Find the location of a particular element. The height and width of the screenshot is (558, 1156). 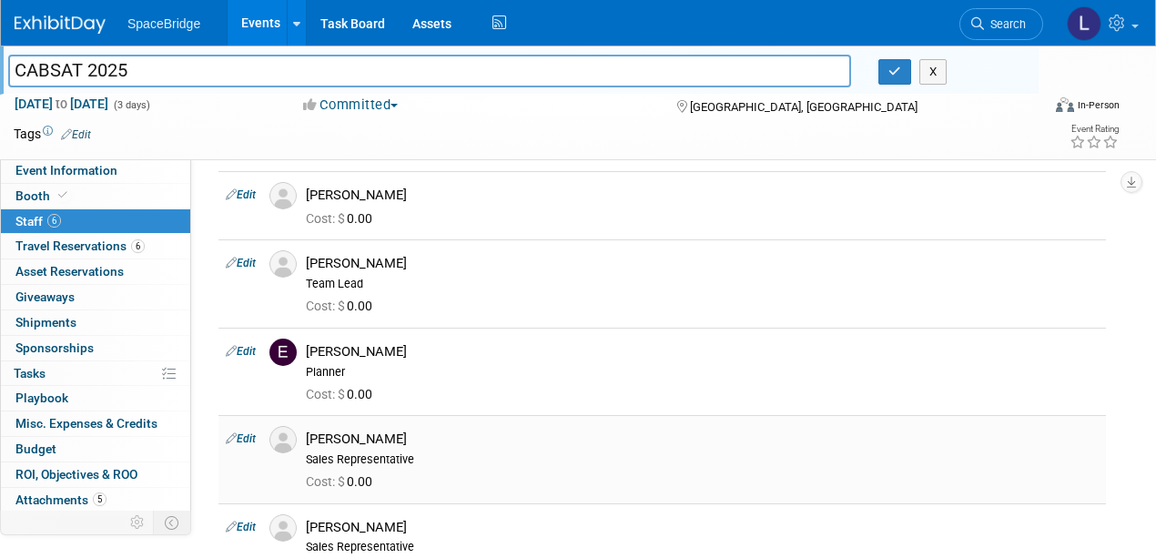

div: Team Lead is located at coordinates (702, 284).